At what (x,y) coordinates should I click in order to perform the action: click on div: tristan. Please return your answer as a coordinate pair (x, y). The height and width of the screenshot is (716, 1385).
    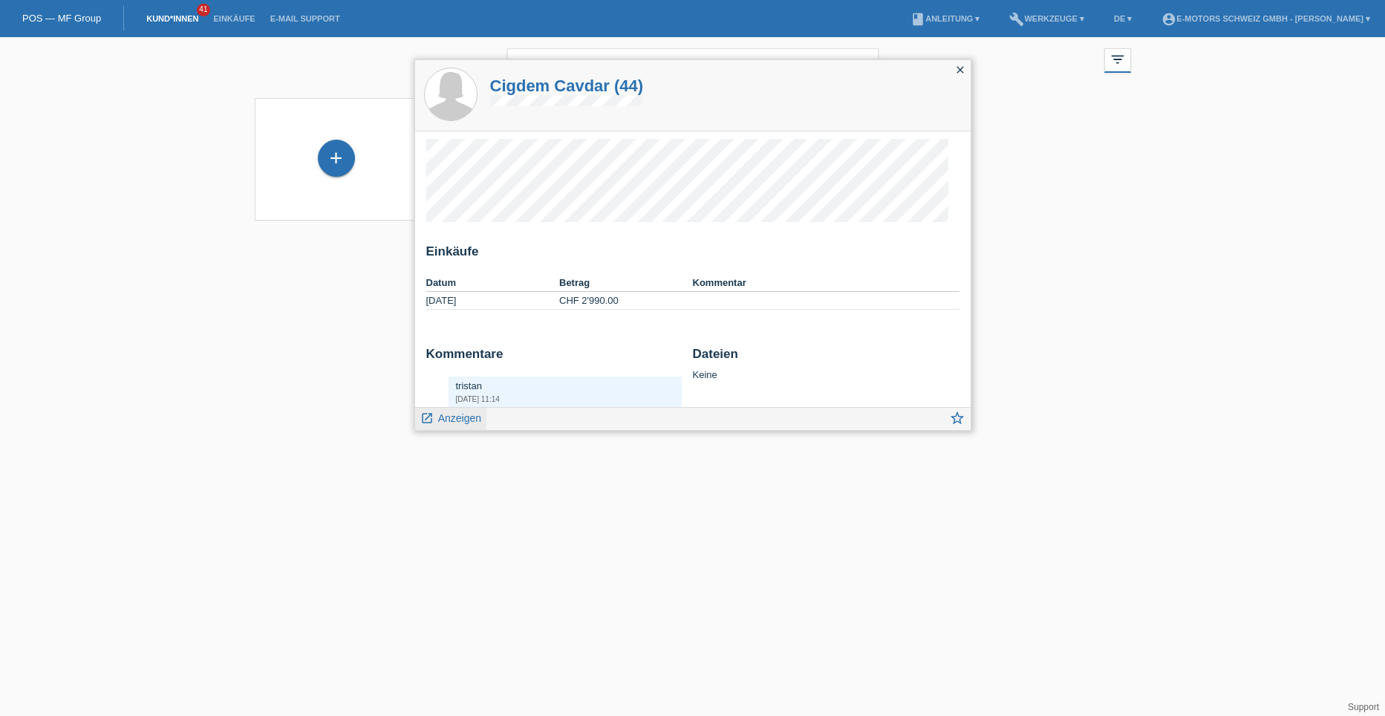
    Looking at the image, I should click on (565, 385).